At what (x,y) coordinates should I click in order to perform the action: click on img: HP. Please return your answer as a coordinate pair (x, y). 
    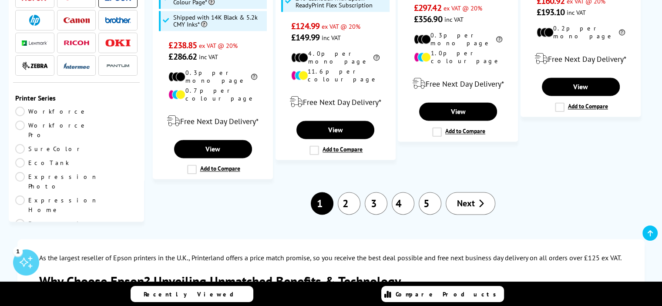
    Looking at the image, I should click on (34, 20).